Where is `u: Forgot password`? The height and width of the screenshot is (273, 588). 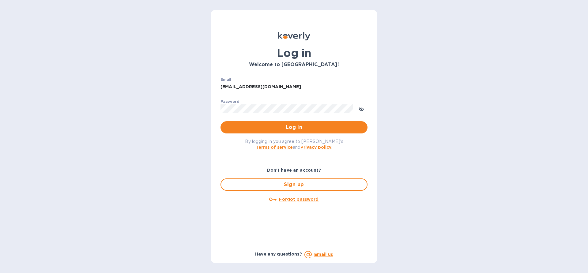
u: Forgot password is located at coordinates (299, 200).